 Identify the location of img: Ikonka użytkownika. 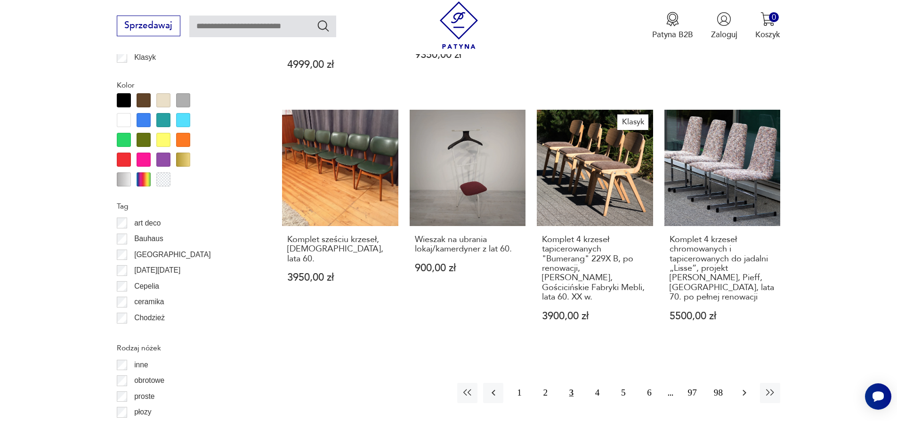
(724, 19).